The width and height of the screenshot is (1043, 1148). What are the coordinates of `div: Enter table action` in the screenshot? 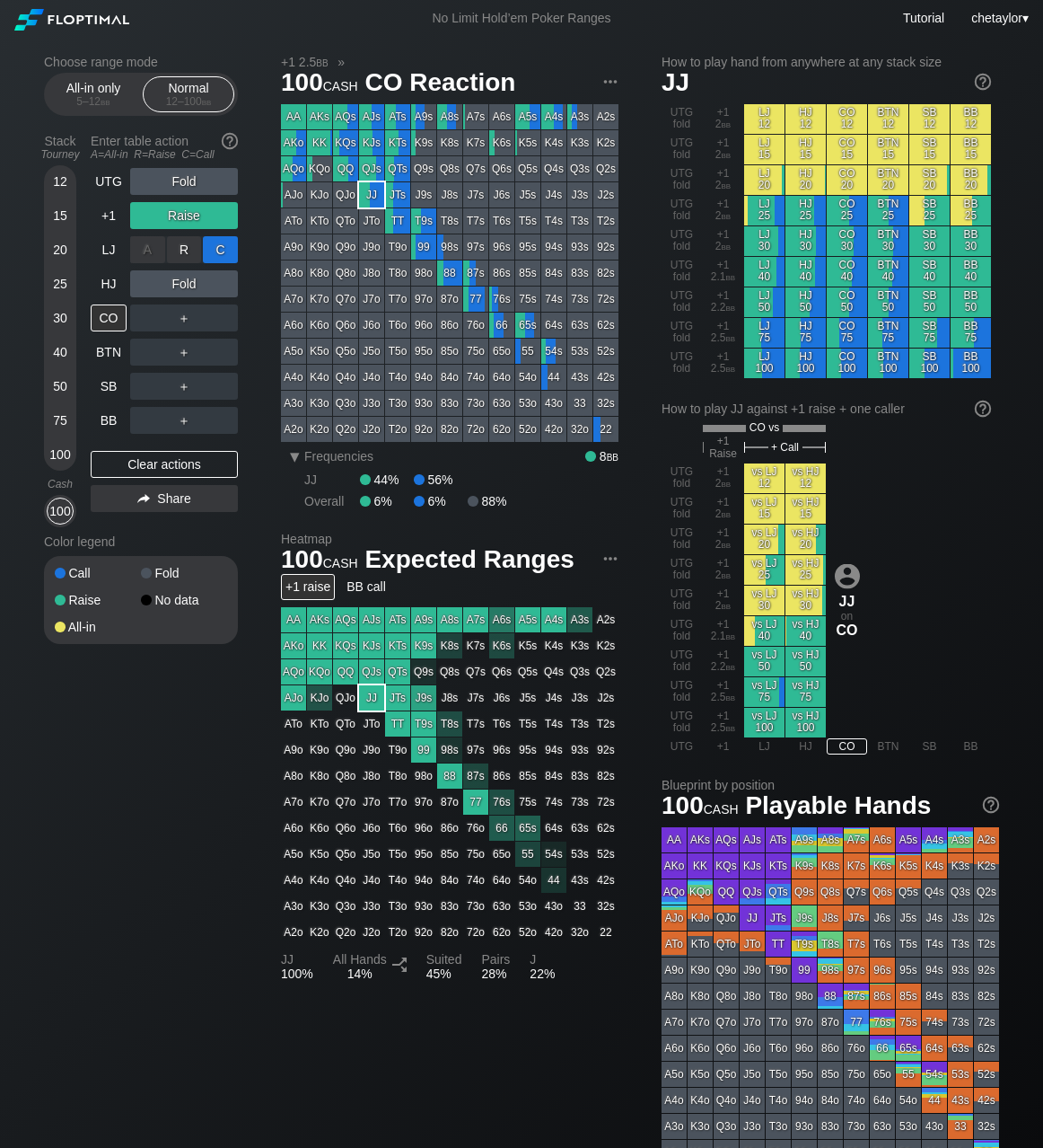 It's located at (165, 147).